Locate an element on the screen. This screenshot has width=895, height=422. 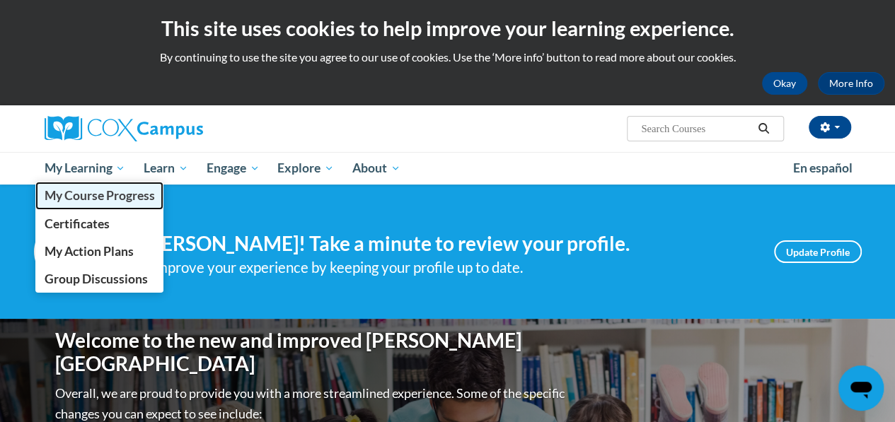
a: My Course Progress is located at coordinates (100, 195).